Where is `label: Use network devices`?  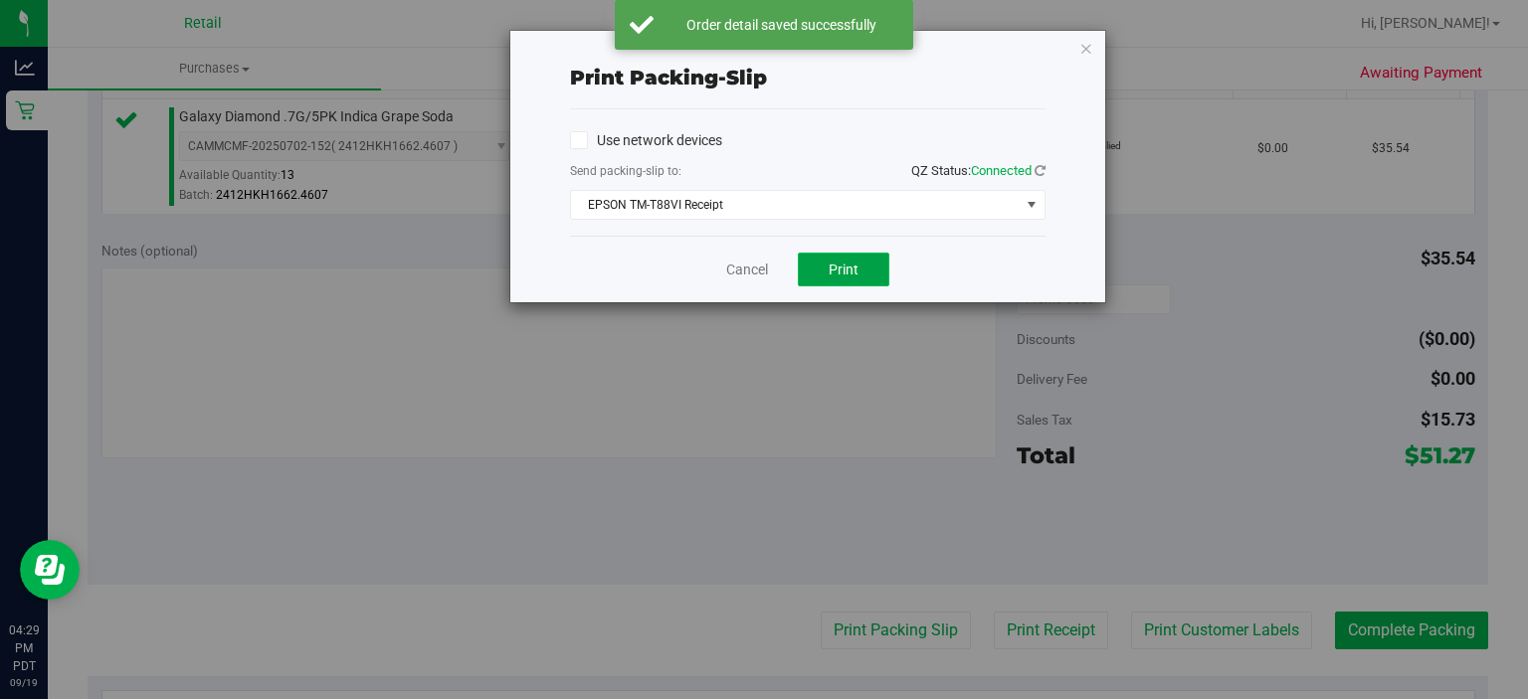 label: Use network devices is located at coordinates (646, 140).